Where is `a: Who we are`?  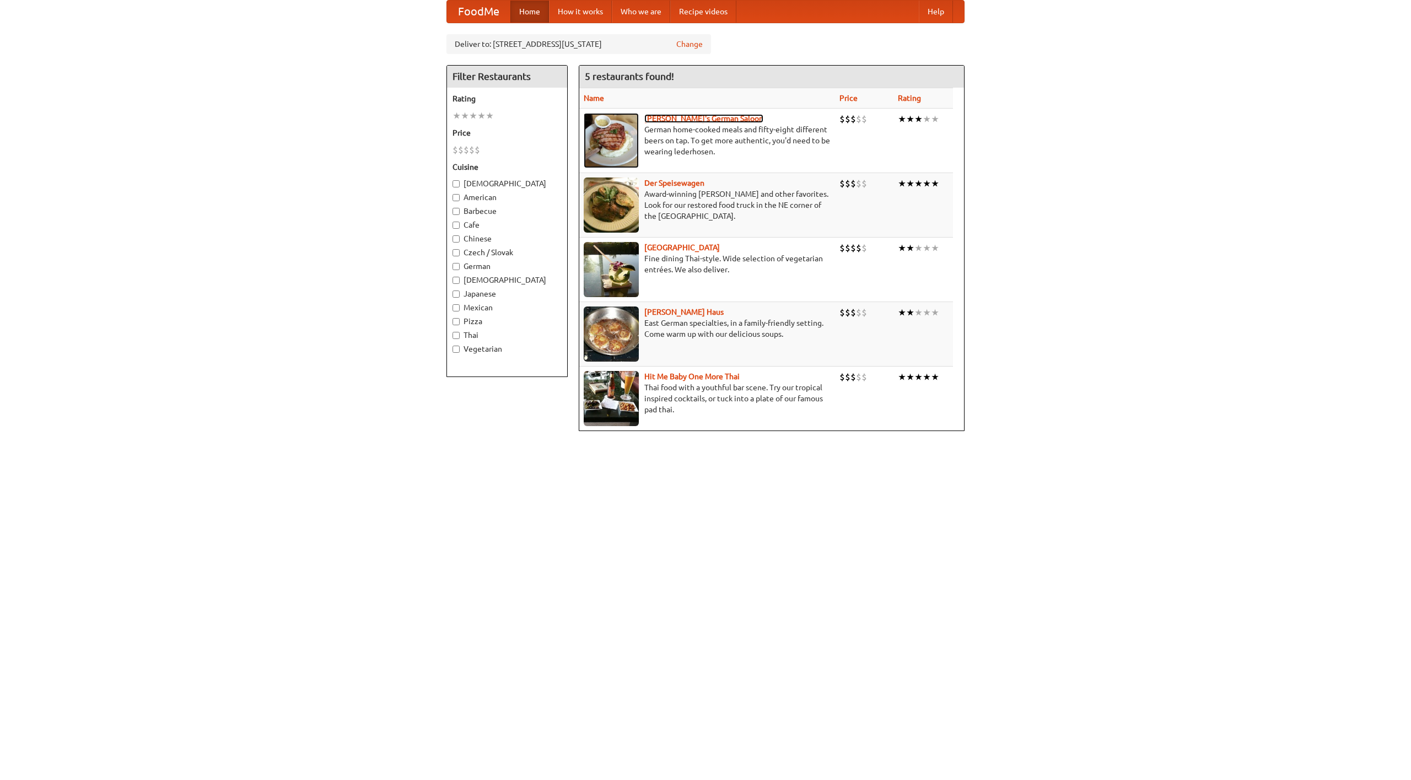 a: Who we are is located at coordinates (641, 12).